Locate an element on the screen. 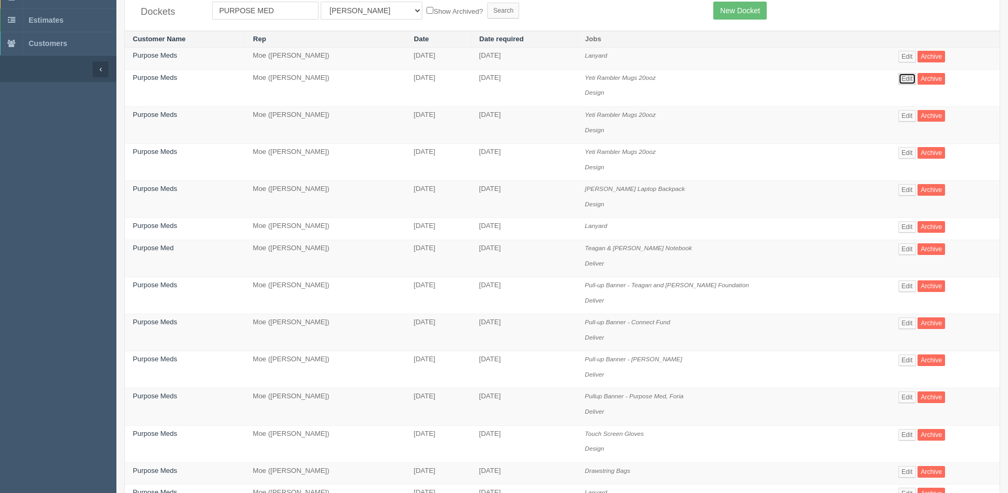 Image resolution: width=1008 pixels, height=493 pixels. span: Customers is located at coordinates (48, 43).